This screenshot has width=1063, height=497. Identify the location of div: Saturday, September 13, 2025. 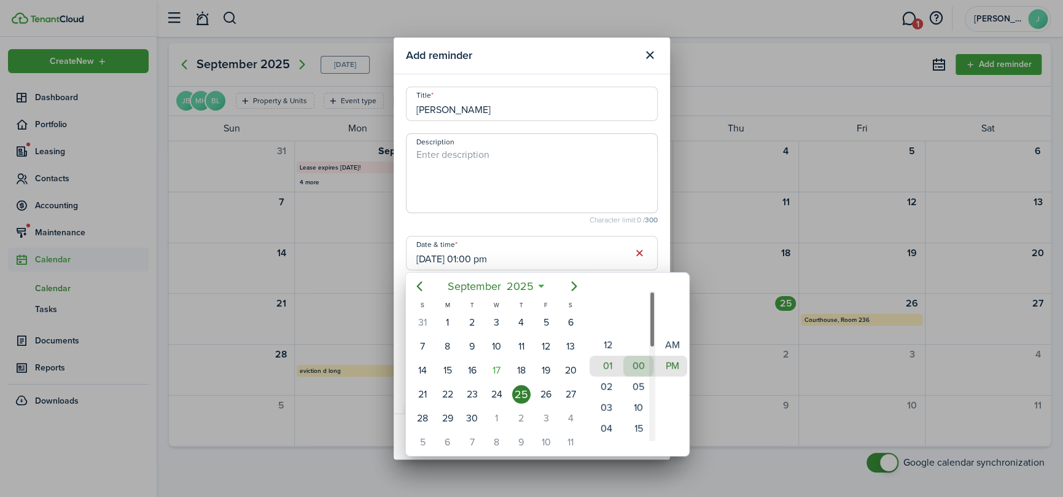
(570, 346).